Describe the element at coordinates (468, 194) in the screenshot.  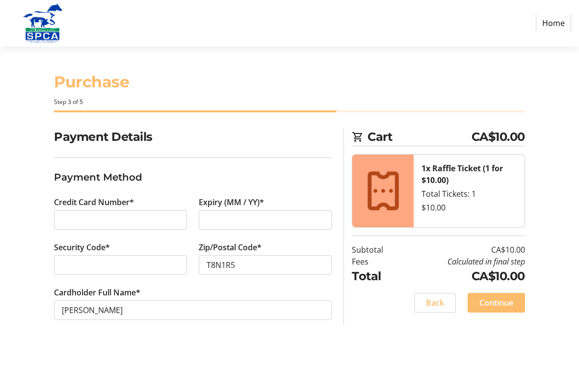
I see `div: Total Tickets: 1` at that location.